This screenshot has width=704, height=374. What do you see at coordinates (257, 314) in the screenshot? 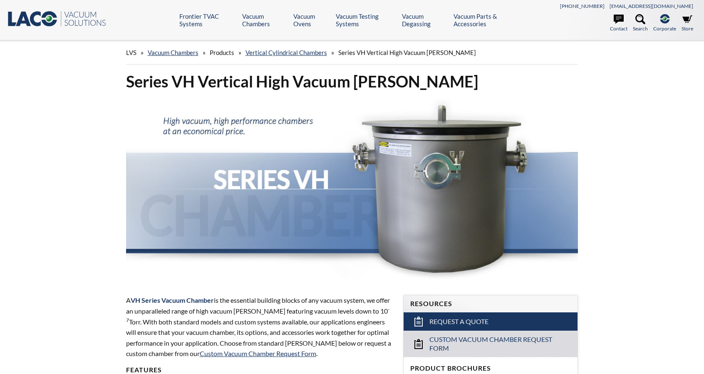
I see `sup: -7` at bounding box center [257, 314].